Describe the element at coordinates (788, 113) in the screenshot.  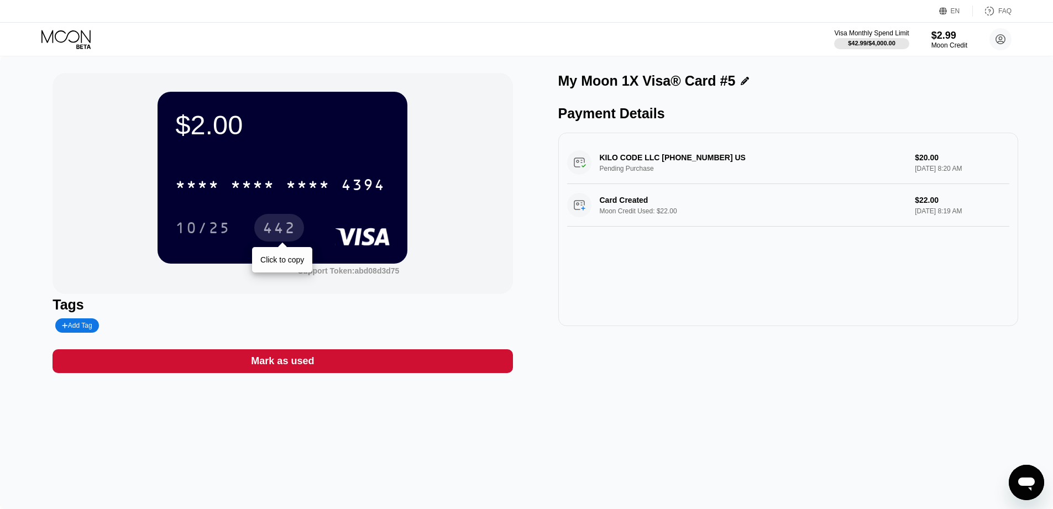
I see `div: Payment Details` at that location.